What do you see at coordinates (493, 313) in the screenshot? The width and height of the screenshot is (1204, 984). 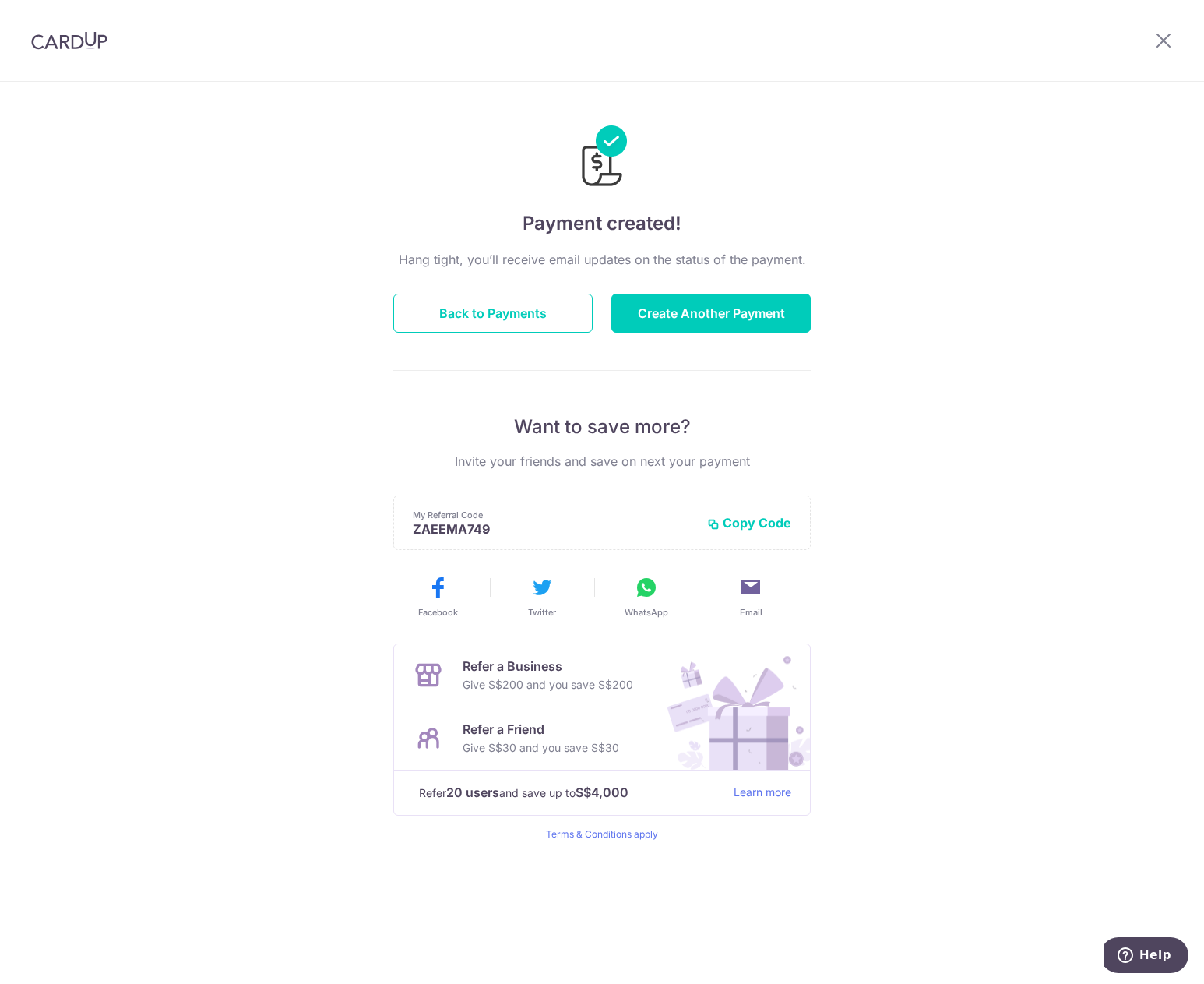 I see `button: Back to Payments` at bounding box center [493, 313].